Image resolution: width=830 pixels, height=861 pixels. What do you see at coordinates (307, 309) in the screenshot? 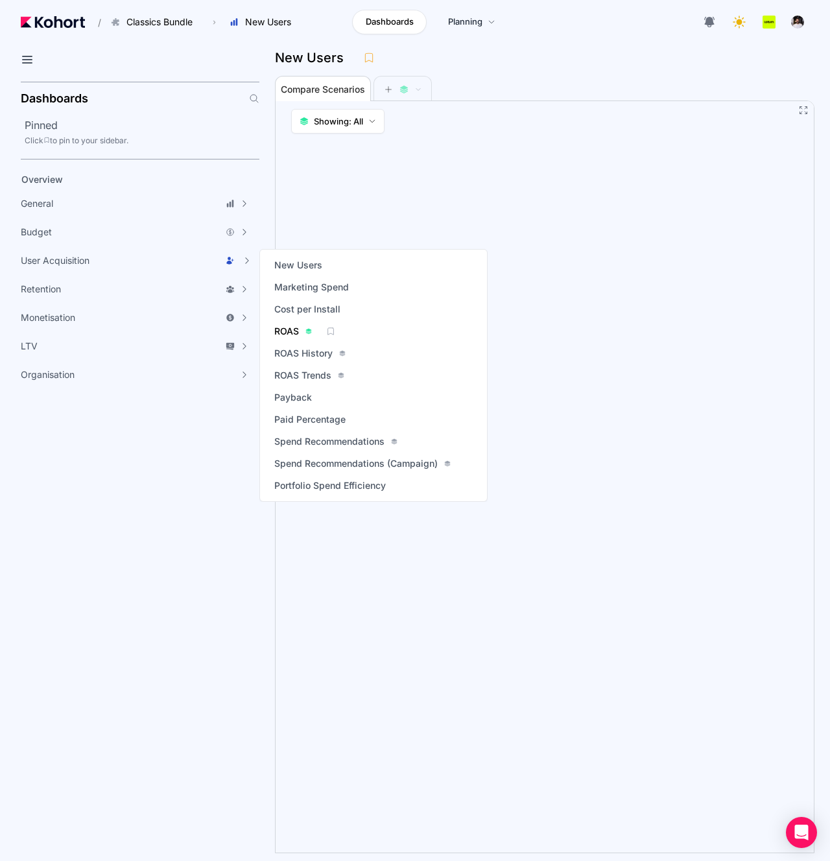
I see `a: Cost per Install` at bounding box center [307, 309].